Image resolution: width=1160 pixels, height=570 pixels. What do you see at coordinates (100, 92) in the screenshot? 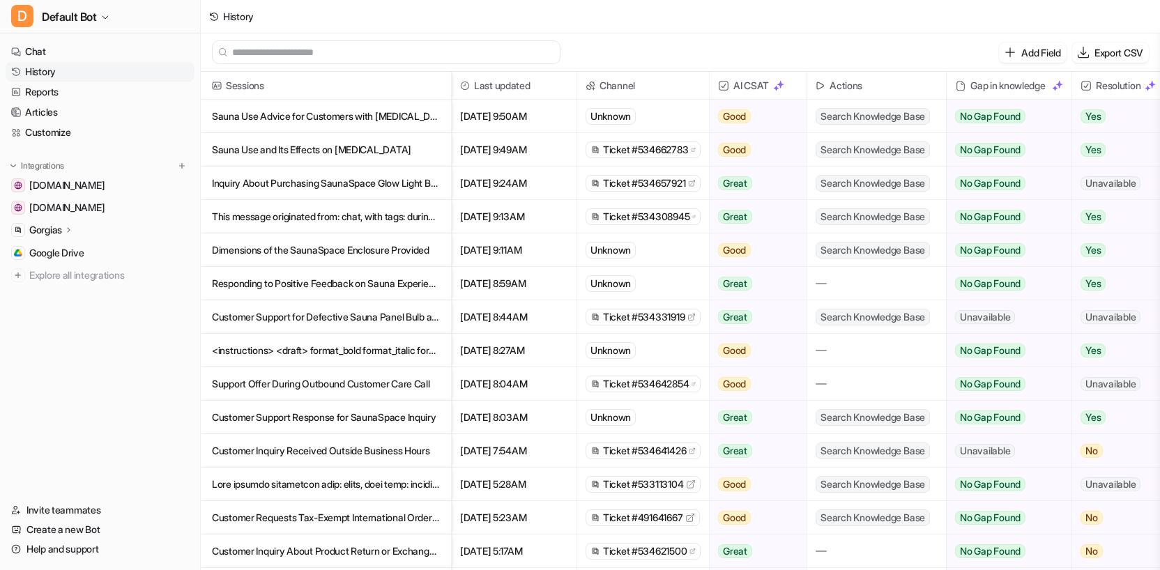
I see `a: Reports` at bounding box center [100, 92].